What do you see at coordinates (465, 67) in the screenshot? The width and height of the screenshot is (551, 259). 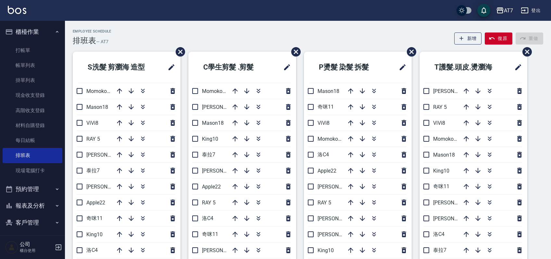 I see `h2: T護髮.頭皮.燙瀏海` at bounding box center [465, 67].